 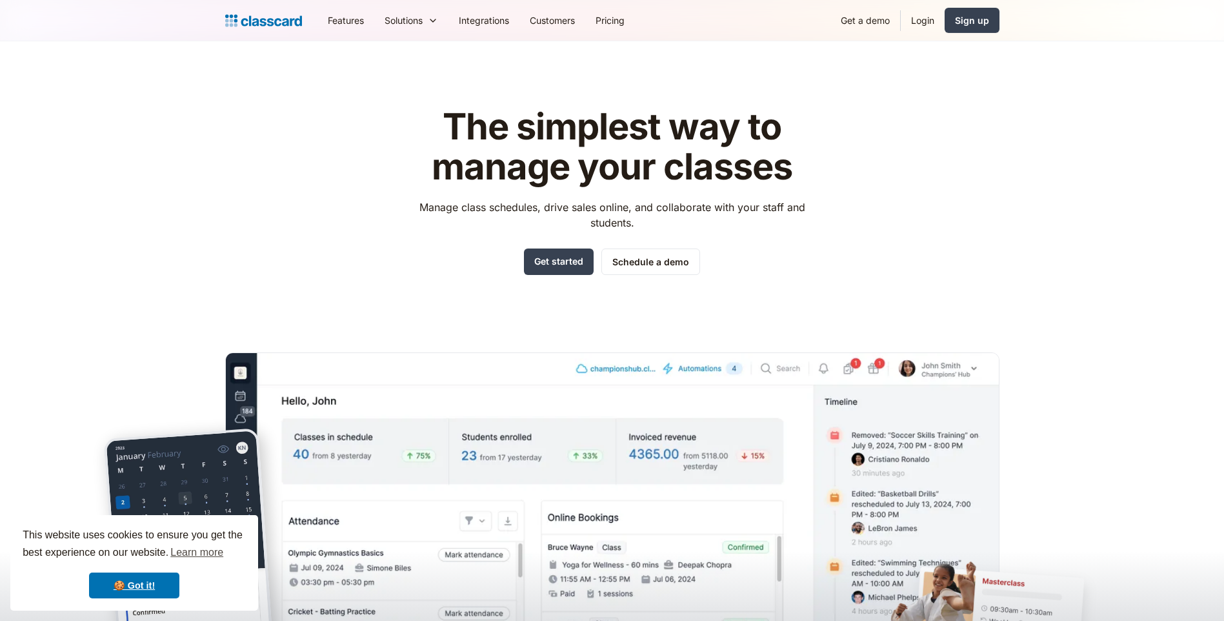 I want to click on a: dismiss cookie message, so click(x=134, y=585).